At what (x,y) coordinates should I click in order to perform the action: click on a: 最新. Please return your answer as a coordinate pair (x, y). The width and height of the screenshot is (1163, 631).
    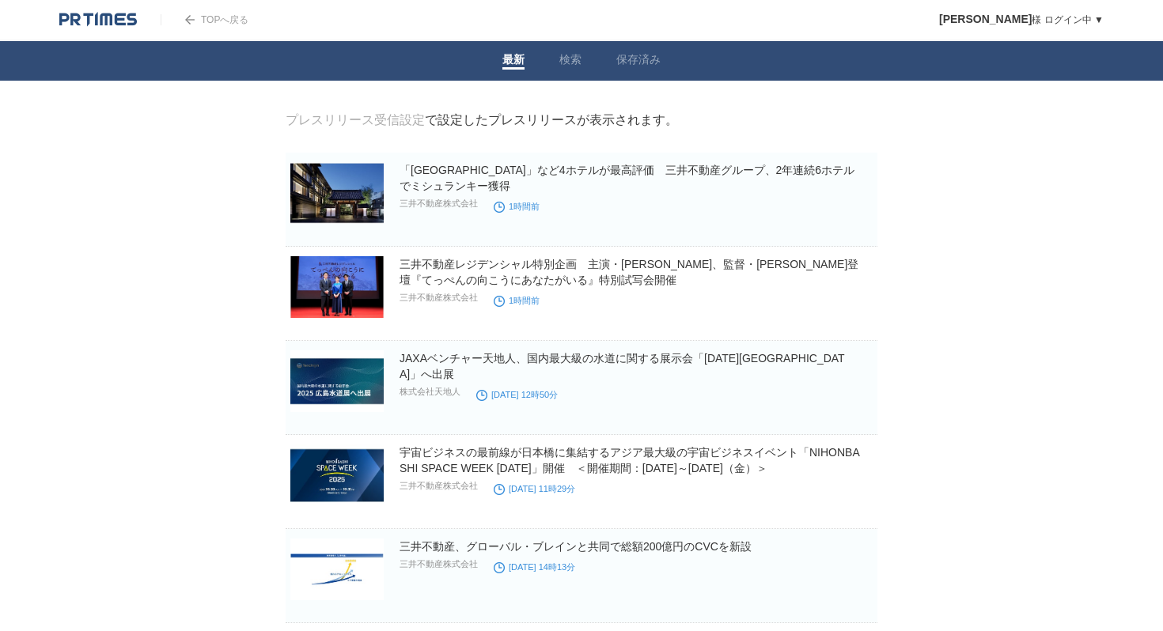
    Looking at the image, I should click on (513, 61).